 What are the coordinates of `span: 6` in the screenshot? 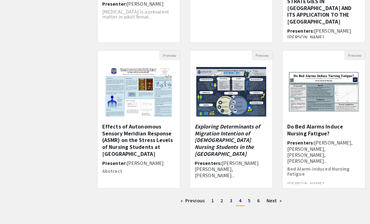 It's located at (258, 200).